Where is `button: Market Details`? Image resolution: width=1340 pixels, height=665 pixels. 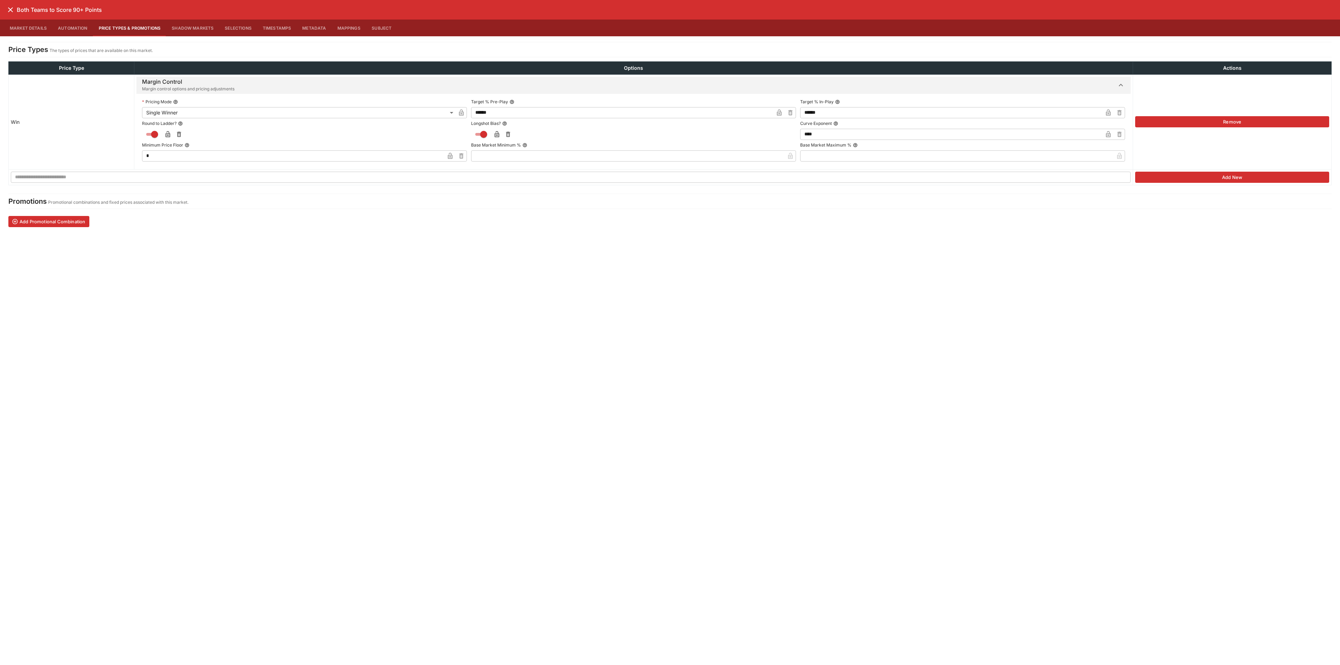 button: Market Details is located at coordinates (28, 28).